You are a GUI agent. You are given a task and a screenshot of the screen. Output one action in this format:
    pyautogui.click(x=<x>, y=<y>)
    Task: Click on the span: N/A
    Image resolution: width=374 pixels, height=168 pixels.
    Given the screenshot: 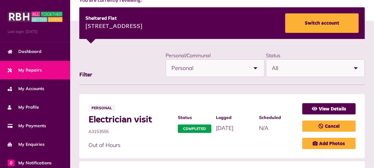 What is the action you would take?
    pyautogui.click(x=264, y=128)
    